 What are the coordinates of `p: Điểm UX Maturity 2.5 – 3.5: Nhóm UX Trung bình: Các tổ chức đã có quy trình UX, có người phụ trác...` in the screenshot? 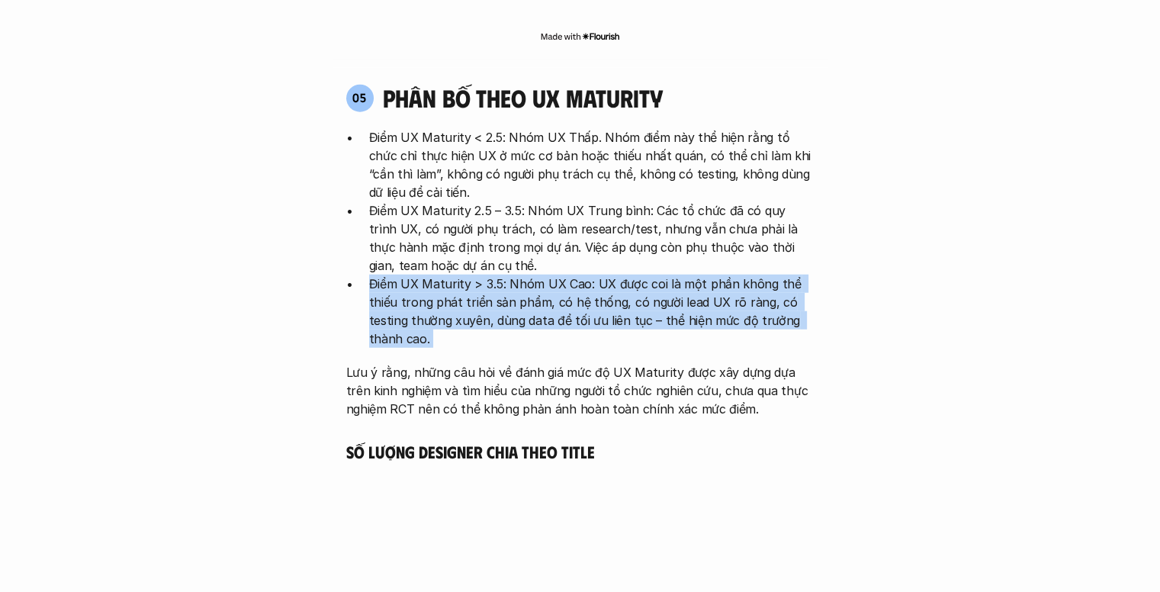 It's located at (592, 238).